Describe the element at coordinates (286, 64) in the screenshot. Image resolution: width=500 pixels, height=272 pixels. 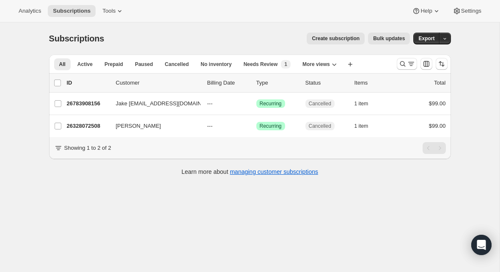
I see `span: 1` at that location.